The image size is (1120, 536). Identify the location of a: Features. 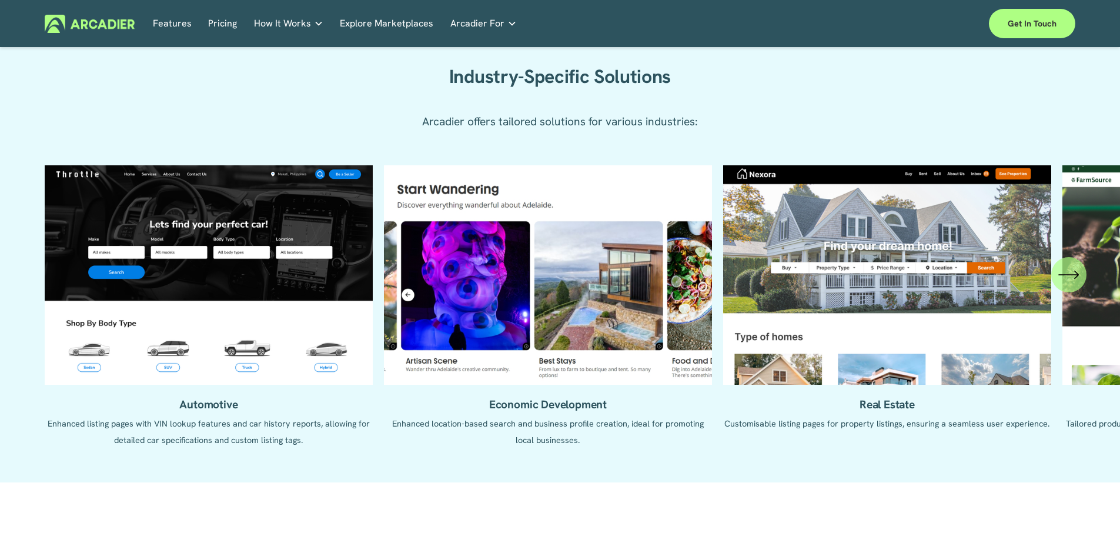
(172, 24).